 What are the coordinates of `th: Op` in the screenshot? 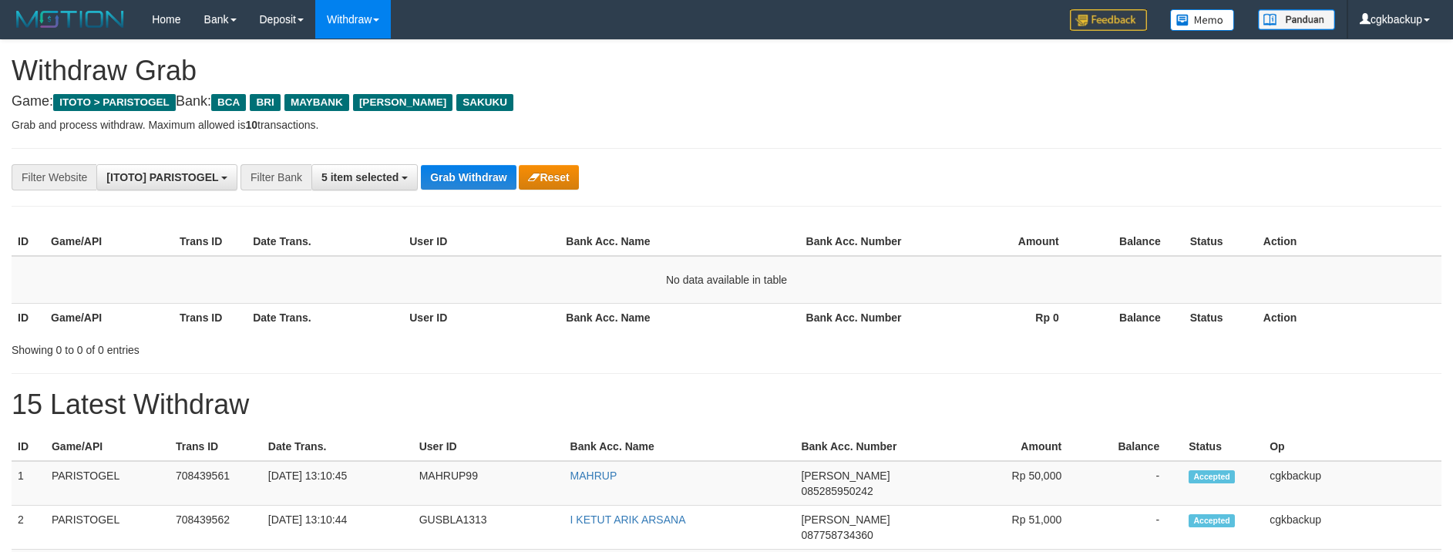 It's located at (1352, 446).